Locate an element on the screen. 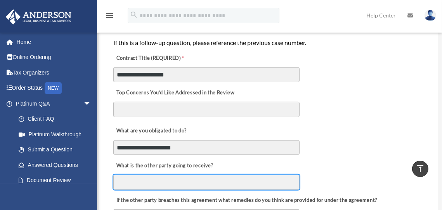 Image resolution: width=442 pixels, height=210 pixels. a: Platinum Walkthrough is located at coordinates (57, 134).